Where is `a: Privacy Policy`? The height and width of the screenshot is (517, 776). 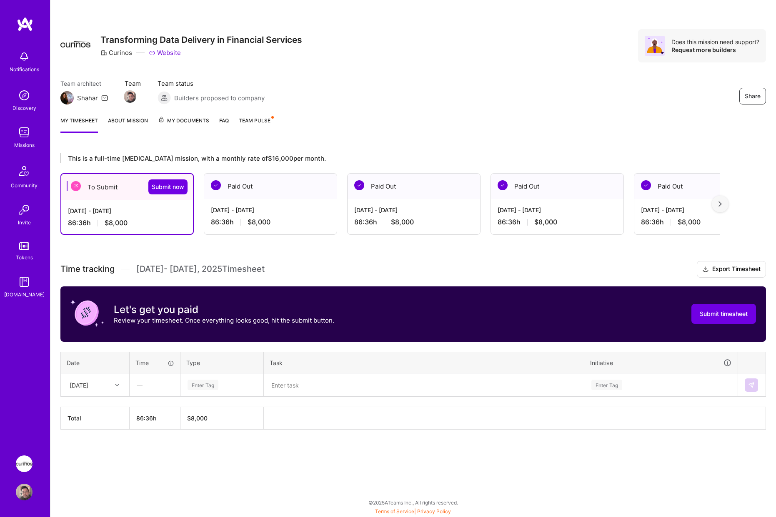
a: Privacy Policy is located at coordinates (434, 511).